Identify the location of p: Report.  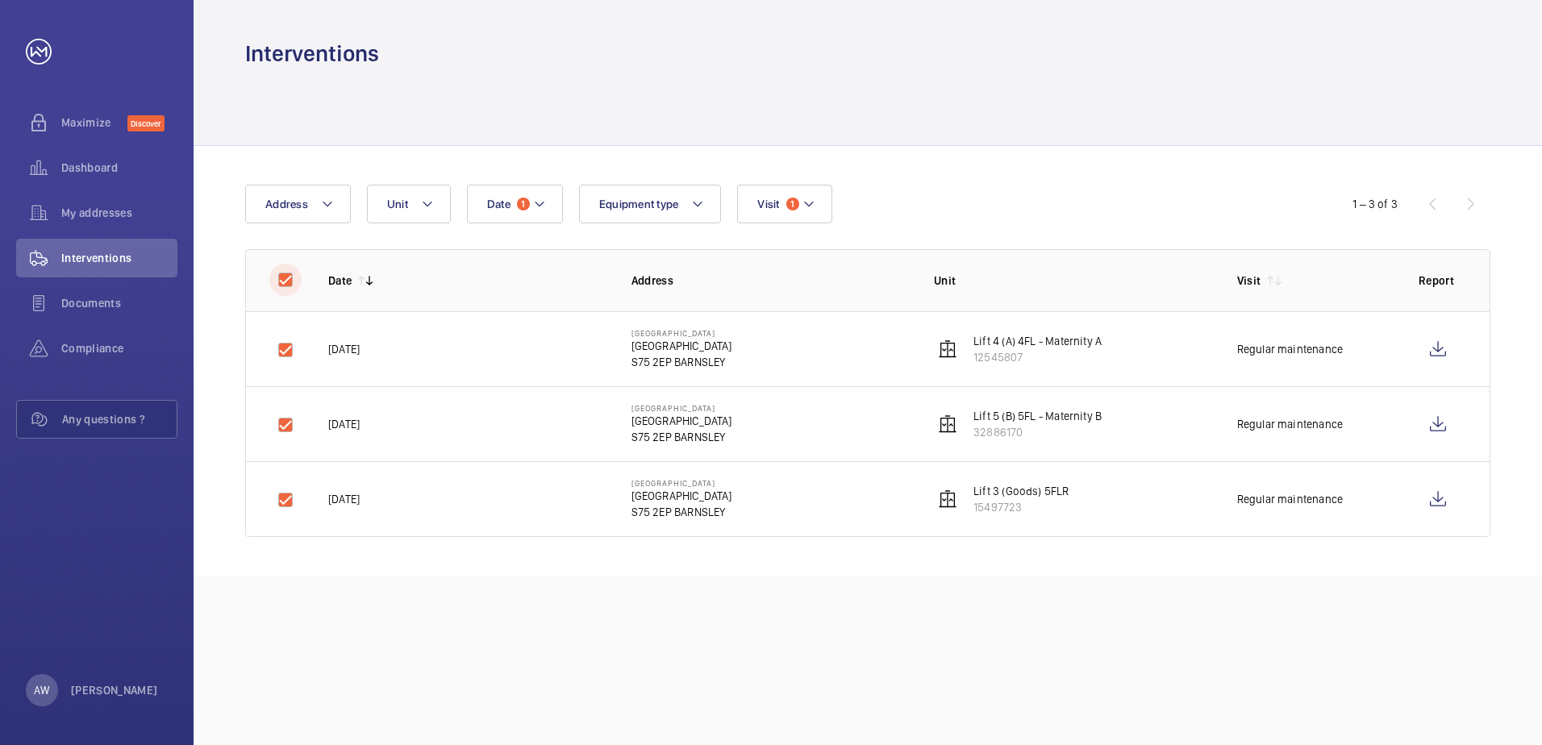
(1438, 281).